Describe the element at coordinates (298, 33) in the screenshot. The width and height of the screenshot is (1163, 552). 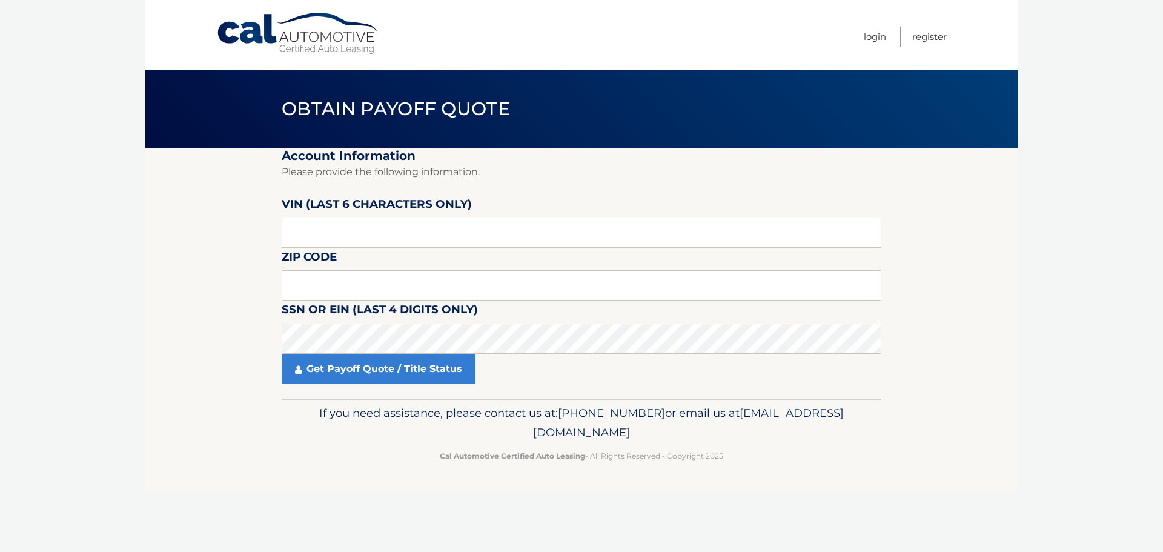
I see `a: Cal Automotive` at that location.